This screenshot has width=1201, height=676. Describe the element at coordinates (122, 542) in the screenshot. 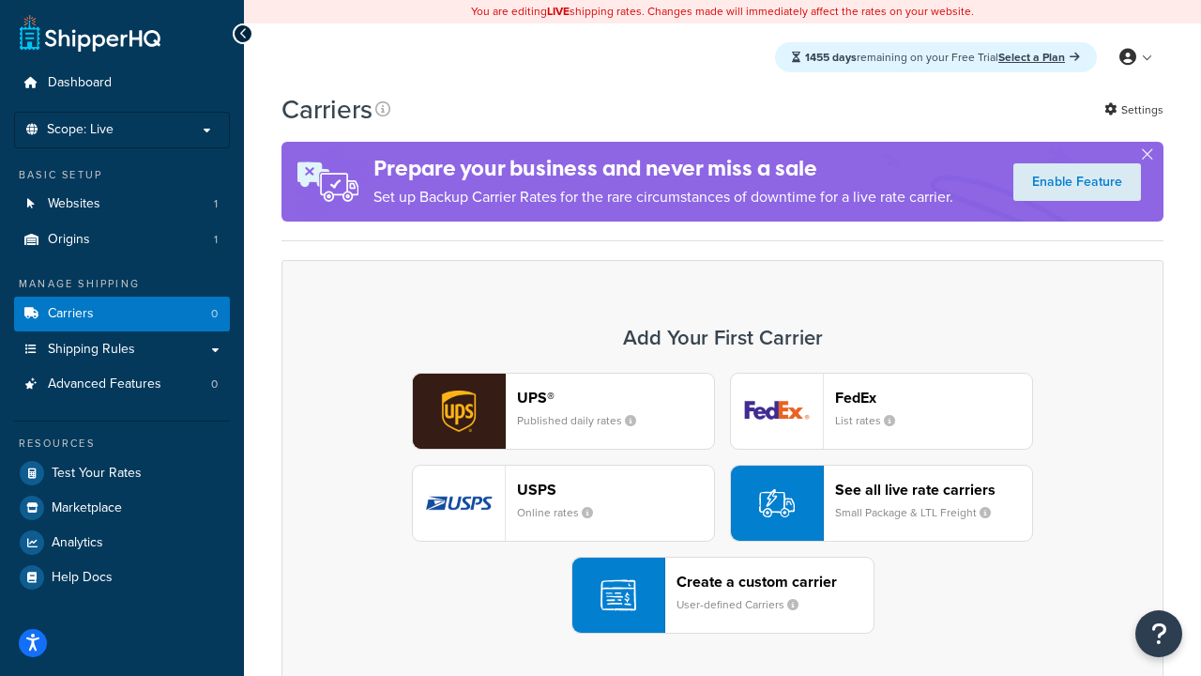

I see `li: Analytics` at that location.